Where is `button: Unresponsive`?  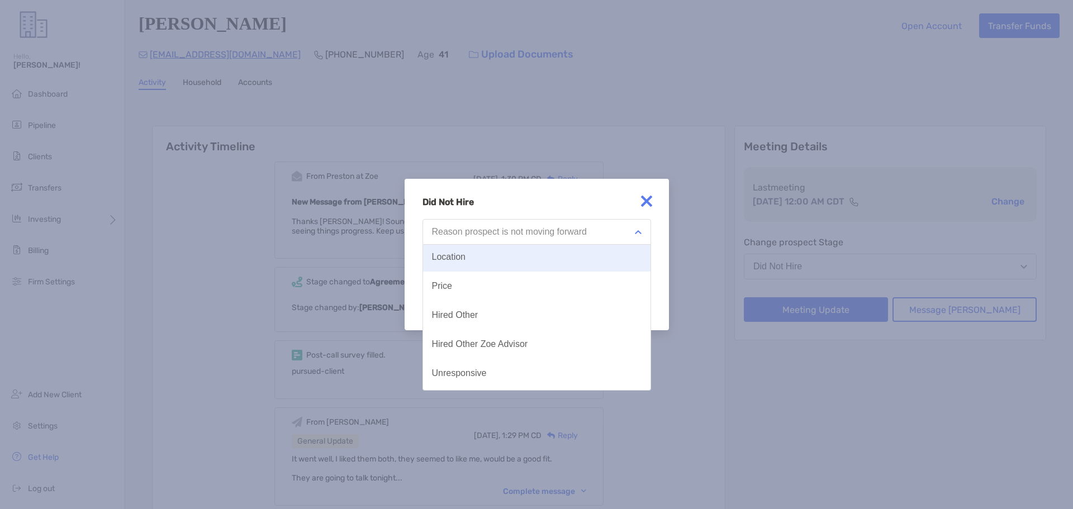
button: Unresponsive is located at coordinates (537, 373).